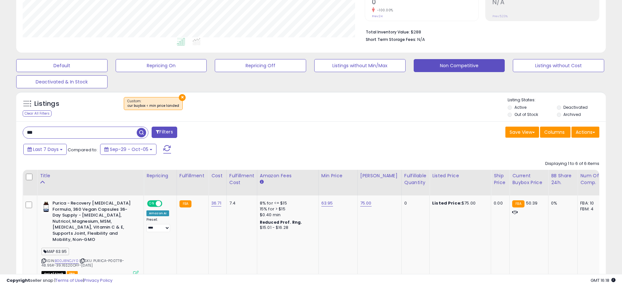 This screenshot has height=287, width=622. I want to click on li: $288, so click(480, 31).